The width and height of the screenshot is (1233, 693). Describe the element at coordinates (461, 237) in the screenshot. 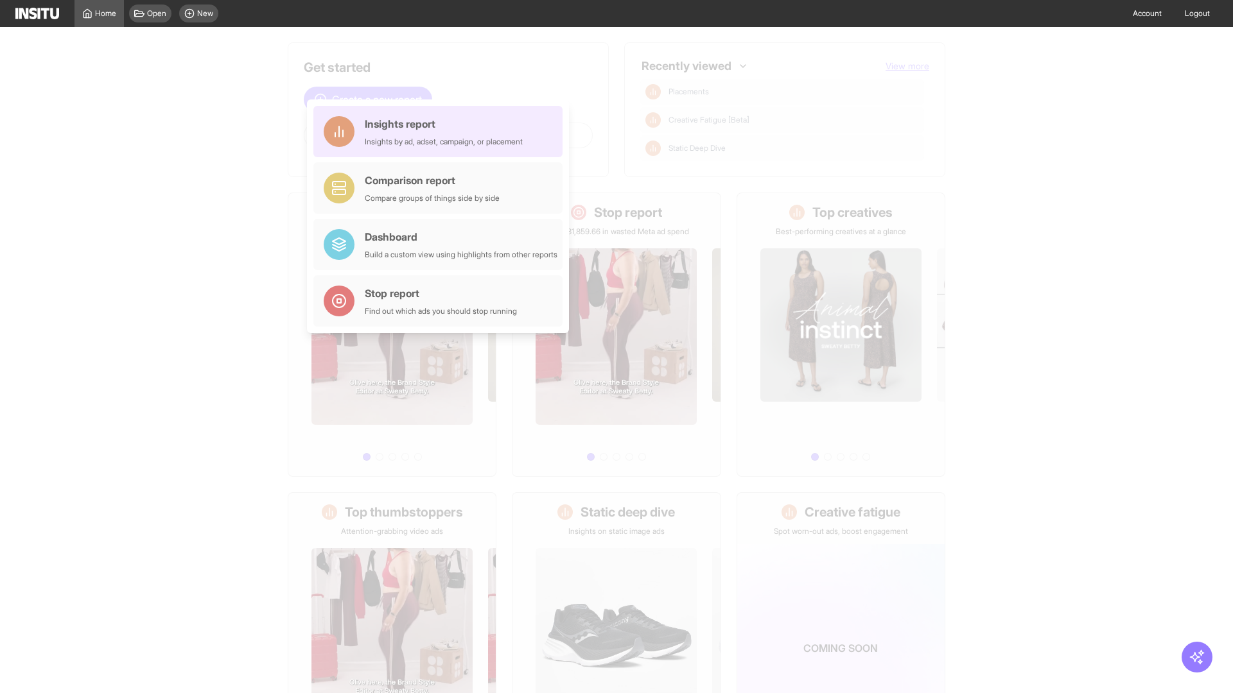

I see `div: Dashboard` at that location.